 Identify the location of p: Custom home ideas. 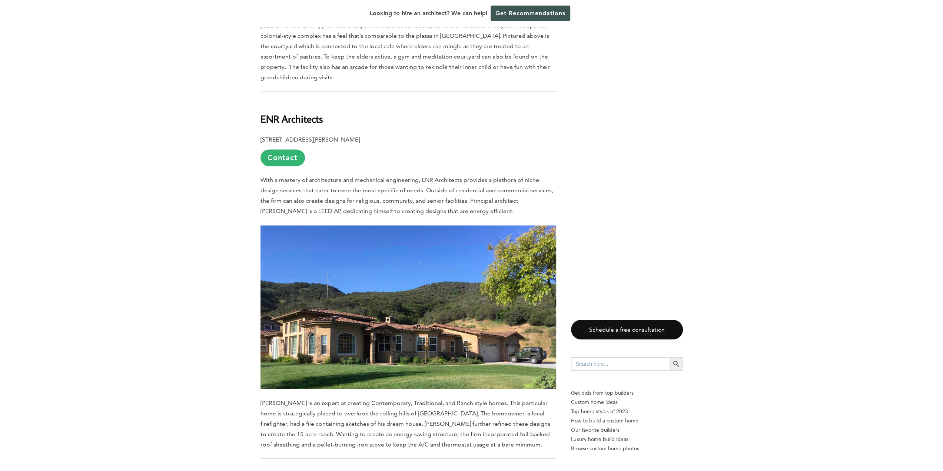
(627, 402).